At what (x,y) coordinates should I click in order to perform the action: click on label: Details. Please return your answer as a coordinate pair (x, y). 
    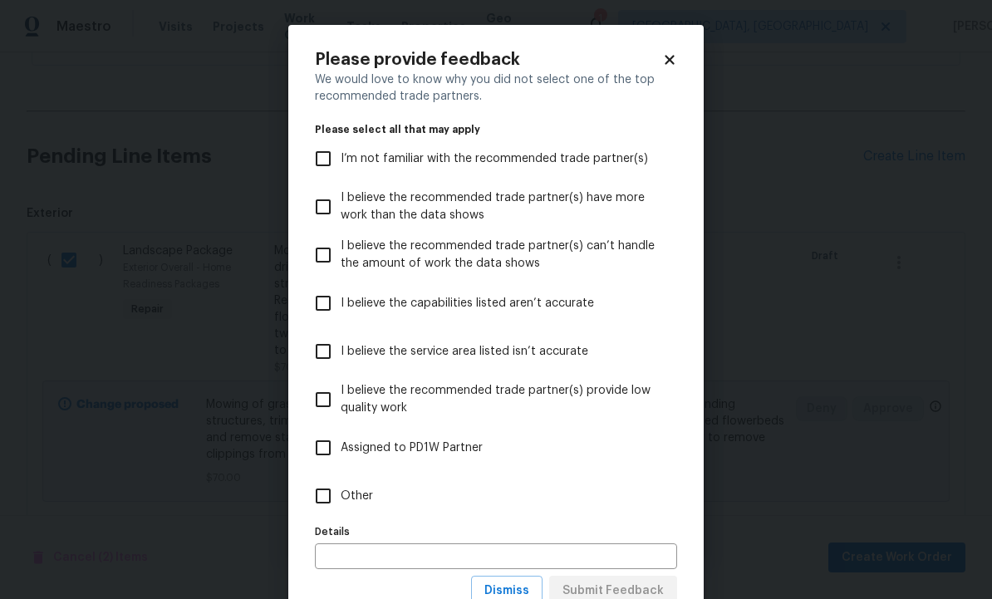
    Looking at the image, I should click on (496, 532).